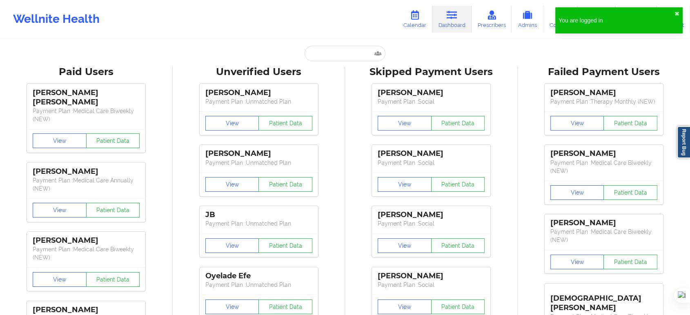  Describe the element at coordinates (617, 20) in the screenshot. I see `div: You are logged in` at that location.